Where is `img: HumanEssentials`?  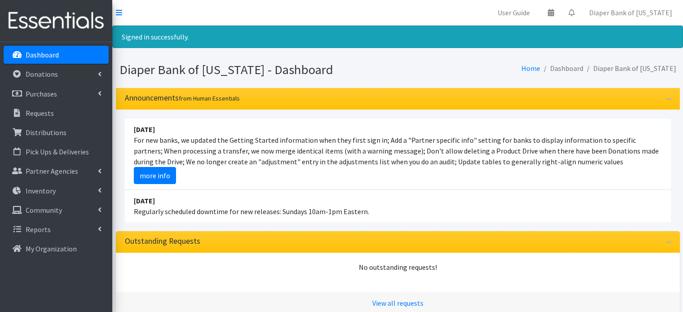
img: HumanEssentials is located at coordinates (56, 21).